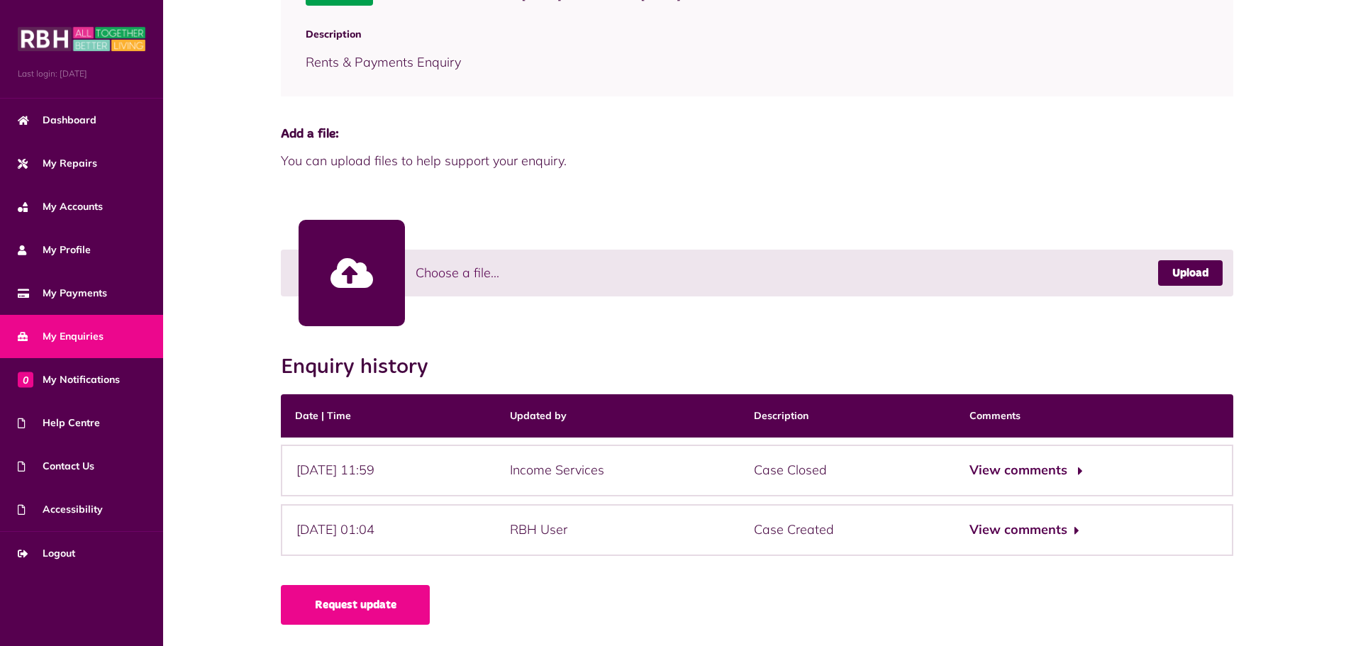 Image resolution: width=1351 pixels, height=646 pixels. What do you see at coordinates (388, 415) in the screenshot?
I see `th: Date | Time` at bounding box center [388, 415].